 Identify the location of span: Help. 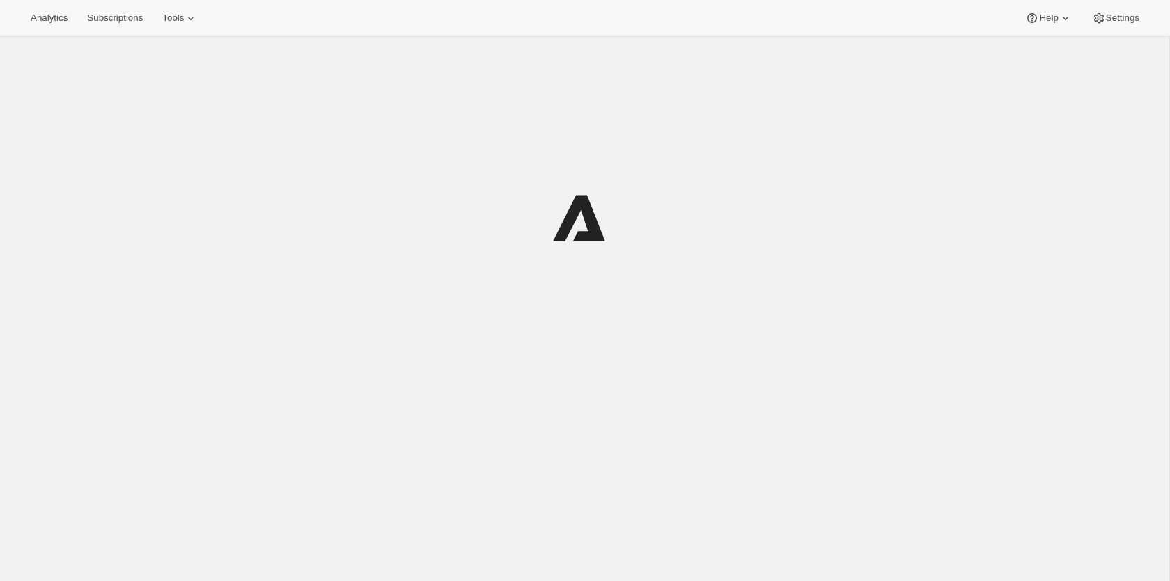
(1048, 18).